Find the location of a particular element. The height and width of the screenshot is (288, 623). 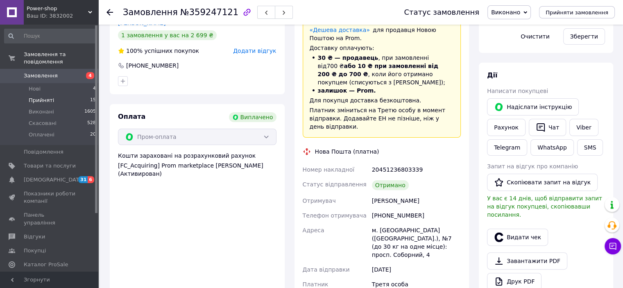

button: SMS is located at coordinates (591, 148).